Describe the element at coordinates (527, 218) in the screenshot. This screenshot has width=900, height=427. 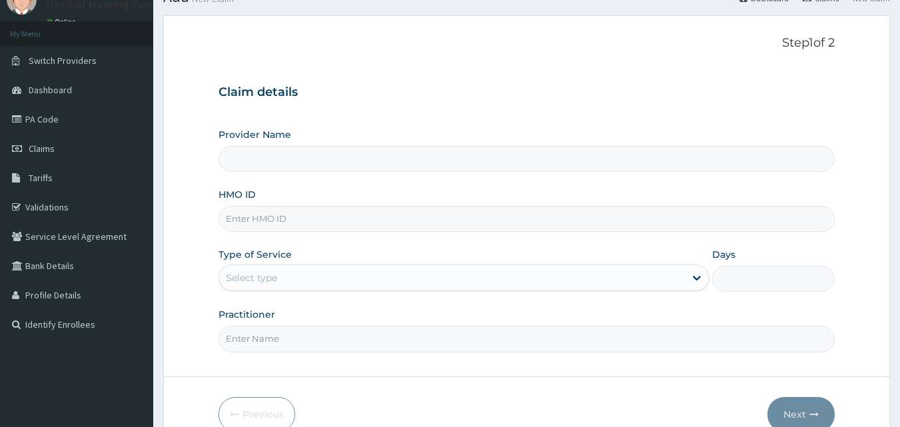
I see `input: Enter HMO ID` at that location.